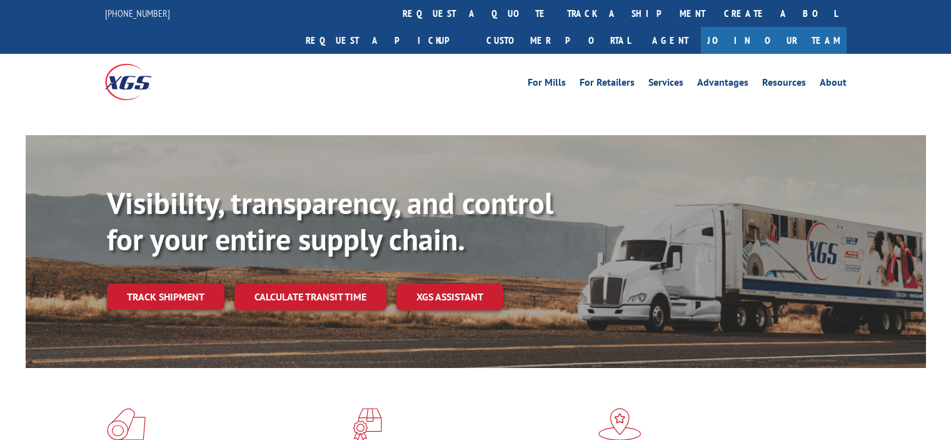  I want to click on a: Customer Portal, so click(558, 40).